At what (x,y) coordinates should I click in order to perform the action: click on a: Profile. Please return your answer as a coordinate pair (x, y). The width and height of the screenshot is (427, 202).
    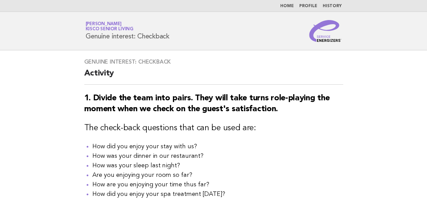
    Looking at the image, I should click on (308, 6).